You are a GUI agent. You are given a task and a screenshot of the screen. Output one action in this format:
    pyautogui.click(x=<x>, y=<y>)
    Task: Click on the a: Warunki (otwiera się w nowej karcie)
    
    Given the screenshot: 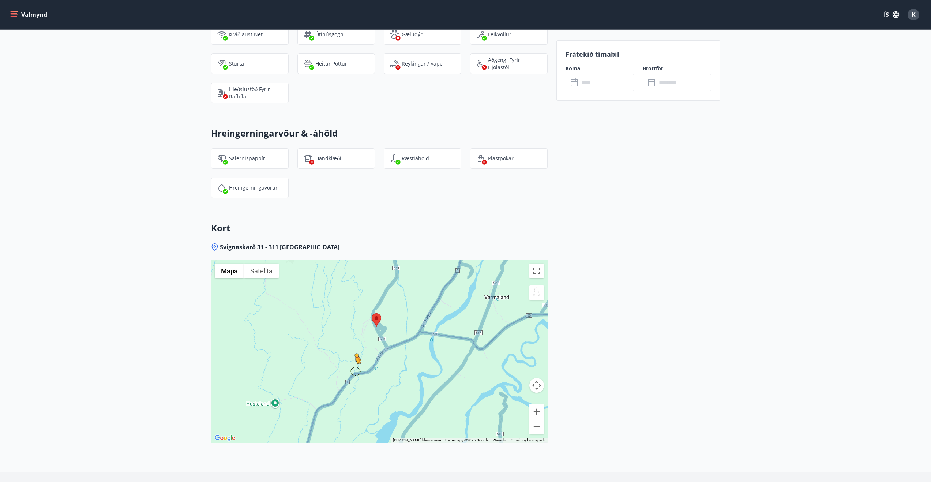 What is the action you would take?
    pyautogui.click(x=500, y=440)
    